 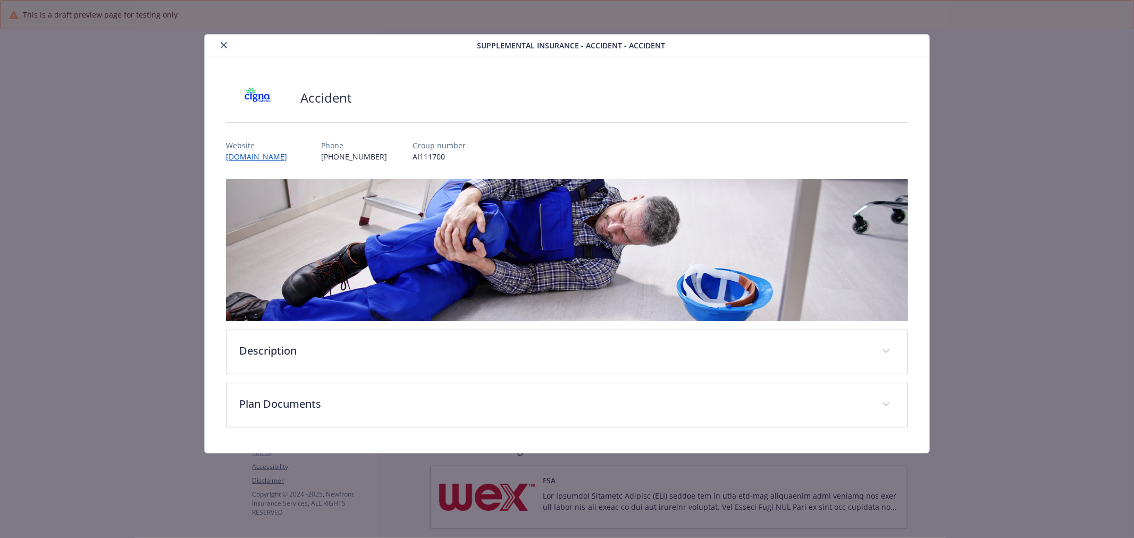 I want to click on div: Plan Documents, so click(x=567, y=405).